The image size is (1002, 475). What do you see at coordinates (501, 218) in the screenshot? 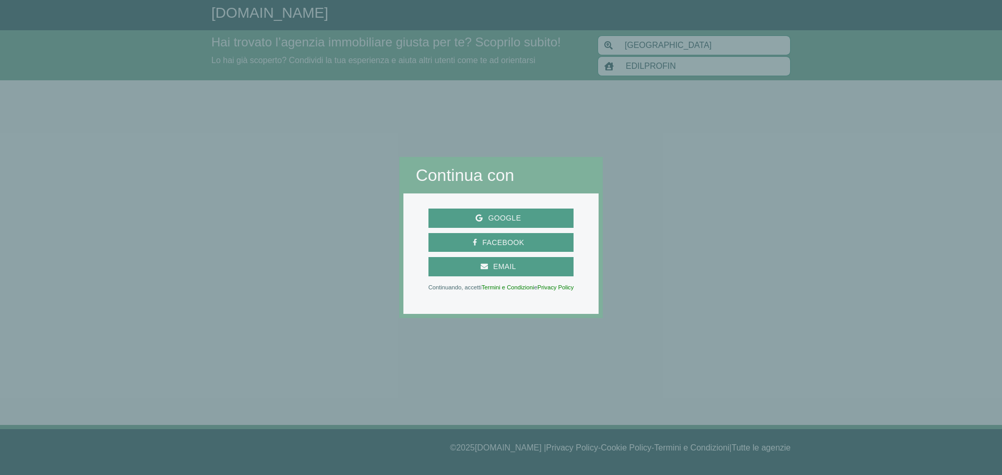
I see `button: Google` at bounding box center [501, 218].